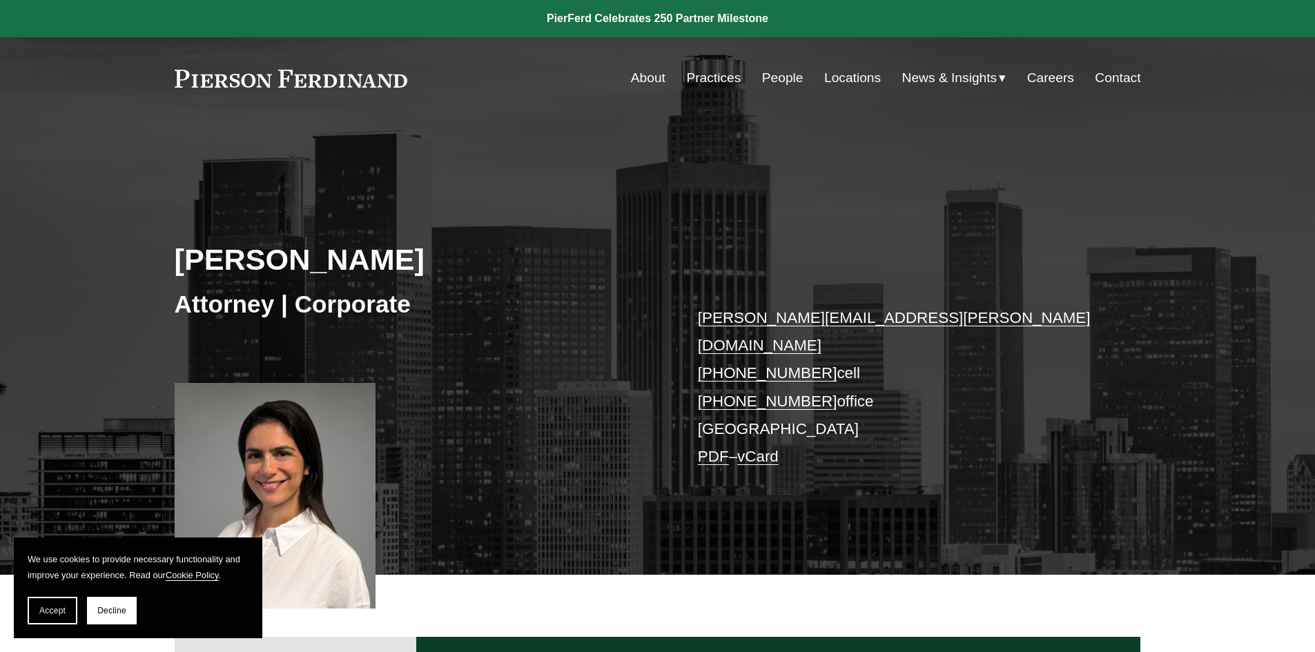  I want to click on section: Cookie banner, so click(138, 588).